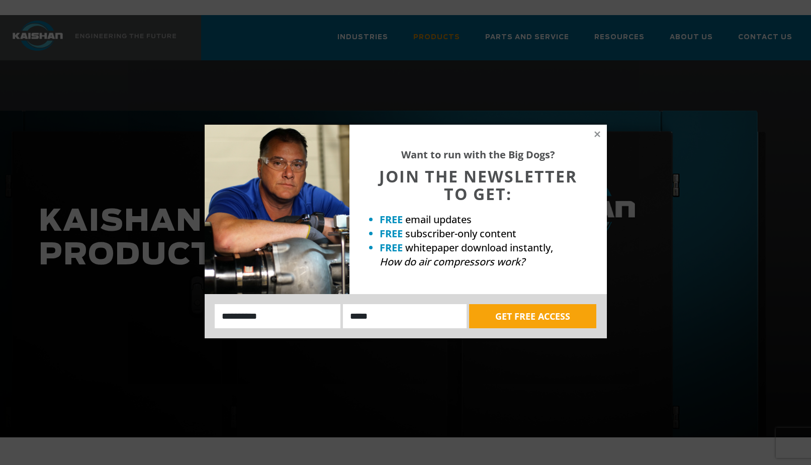  Describe the element at coordinates (452, 261) in the screenshot. I see `em: How do air compressors work?` at that location.